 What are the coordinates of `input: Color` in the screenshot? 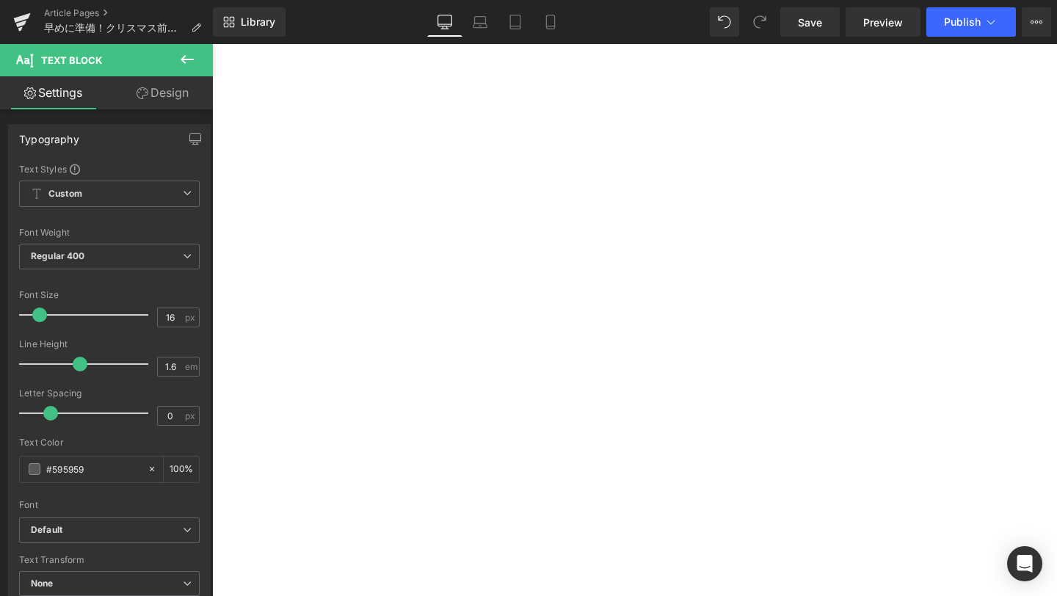 It's located at (93, 469).